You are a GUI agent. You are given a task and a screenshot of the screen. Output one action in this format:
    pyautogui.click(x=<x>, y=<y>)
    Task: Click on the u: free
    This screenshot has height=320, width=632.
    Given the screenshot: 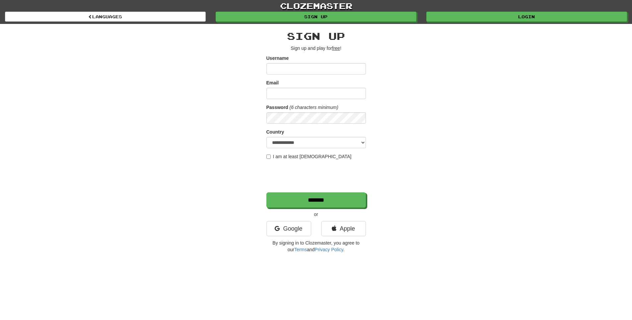 What is the action you would take?
    pyautogui.click(x=336, y=48)
    